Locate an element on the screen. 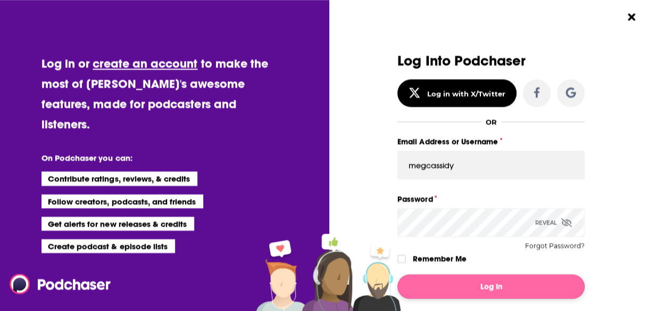 The width and height of the screenshot is (657, 311). div: Log in with X/Twitter is located at coordinates (466, 94).